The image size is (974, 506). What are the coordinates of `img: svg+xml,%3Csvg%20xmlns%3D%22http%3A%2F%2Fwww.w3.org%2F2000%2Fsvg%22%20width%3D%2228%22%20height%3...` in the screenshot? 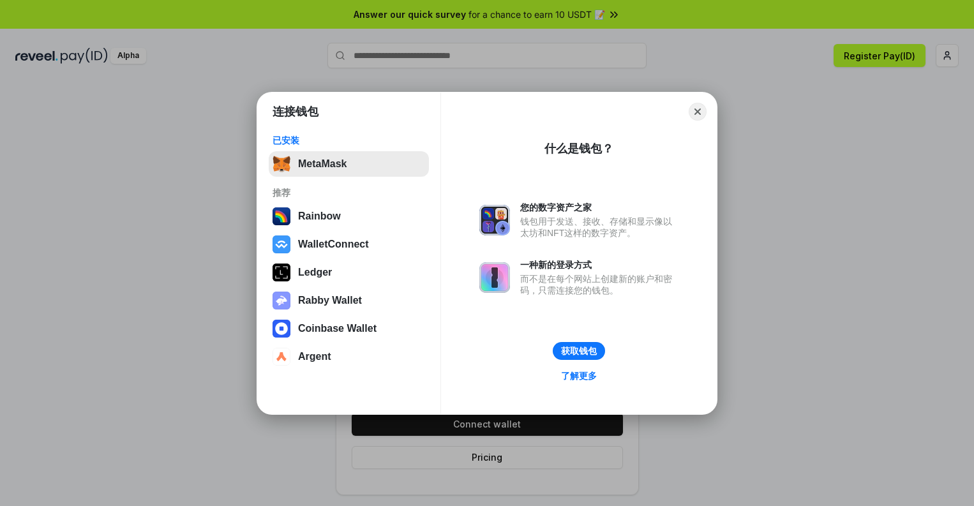 It's located at (281, 272).